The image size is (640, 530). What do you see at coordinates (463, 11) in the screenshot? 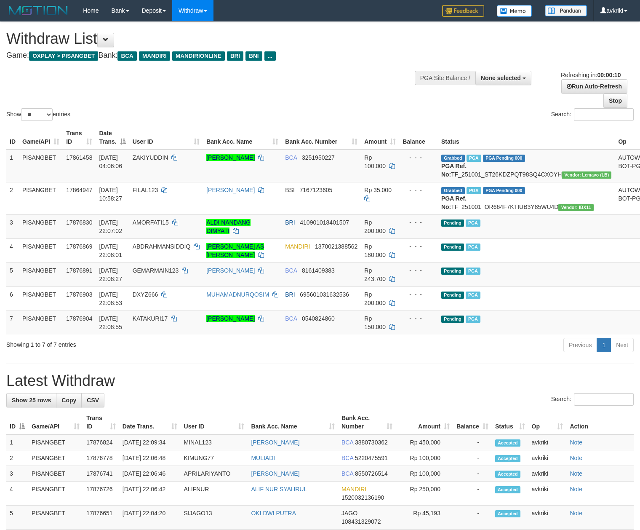
I see `img: Feedback.jpg` at bounding box center [463, 11].